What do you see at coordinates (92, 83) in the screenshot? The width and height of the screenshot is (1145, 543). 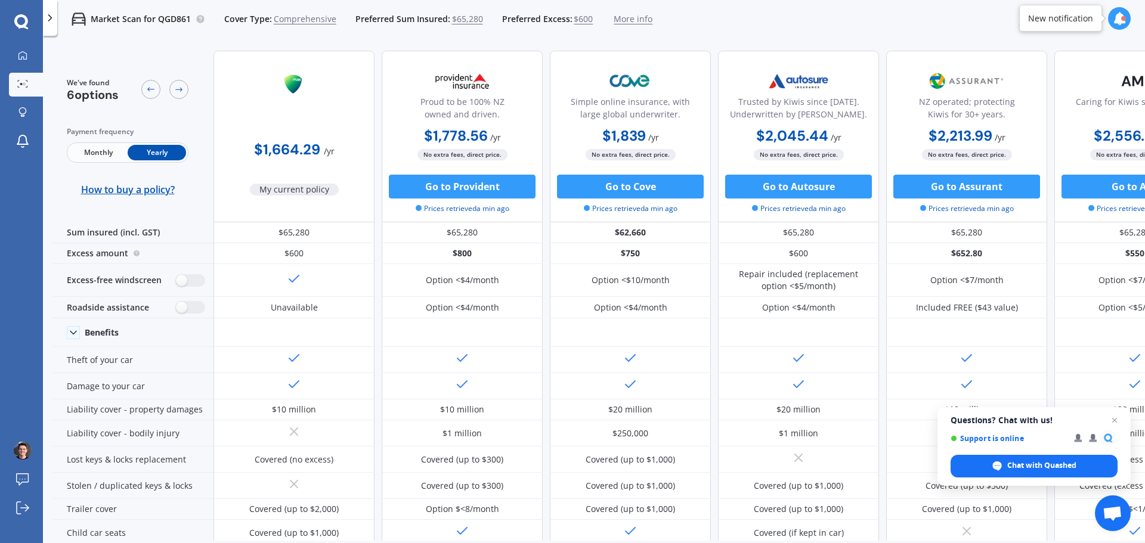 I see `span: We've found` at bounding box center [92, 83].